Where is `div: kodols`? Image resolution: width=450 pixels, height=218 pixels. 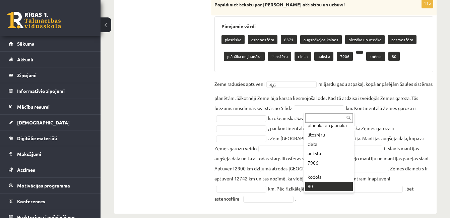
div: kodols is located at coordinates (329, 177).